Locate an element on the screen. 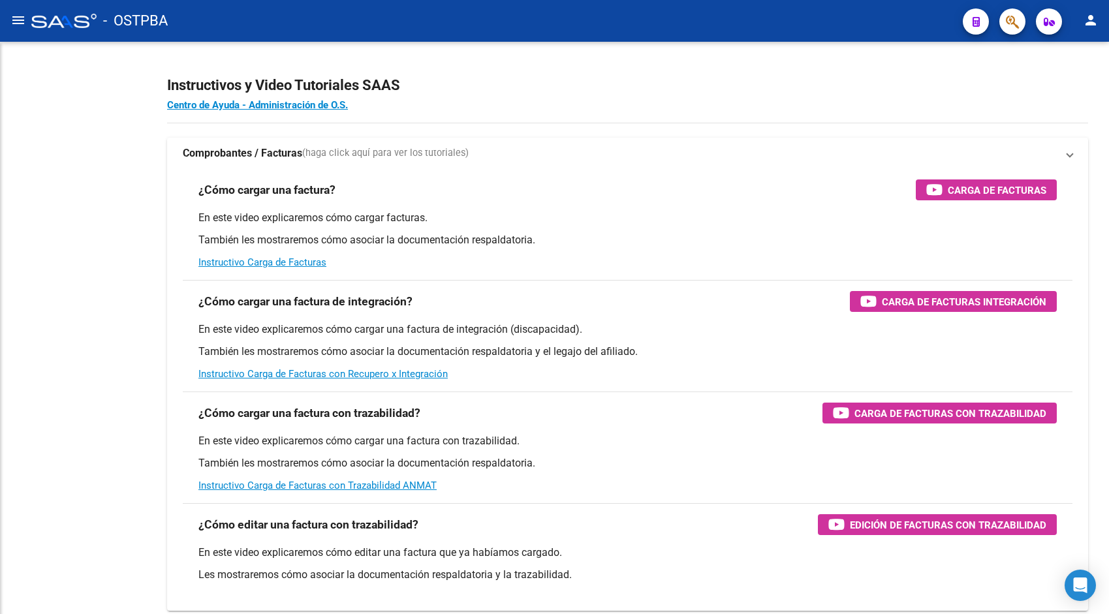 The height and width of the screenshot is (614, 1109). p: En este video explicaremos cómo cargar una factura con trazabilidad. is located at coordinates (628, 441).